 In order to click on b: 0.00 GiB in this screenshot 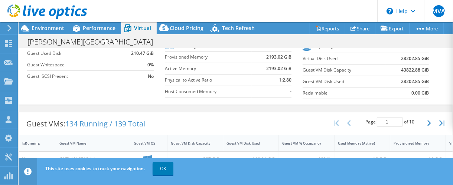, I will do `click(420, 93)`.